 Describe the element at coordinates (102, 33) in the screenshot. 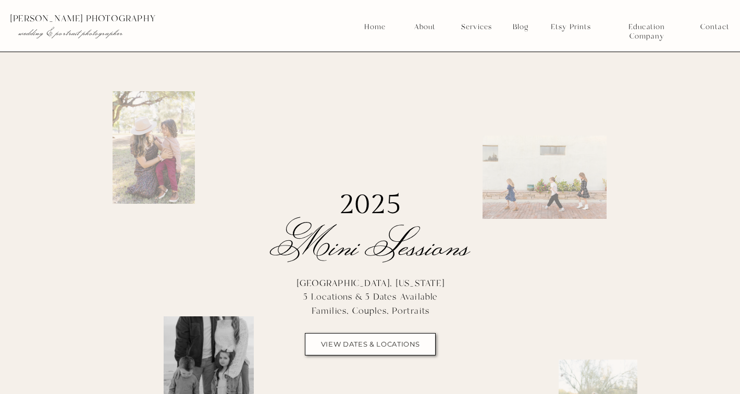

I see `p: wedding & portrait photographer` at that location.